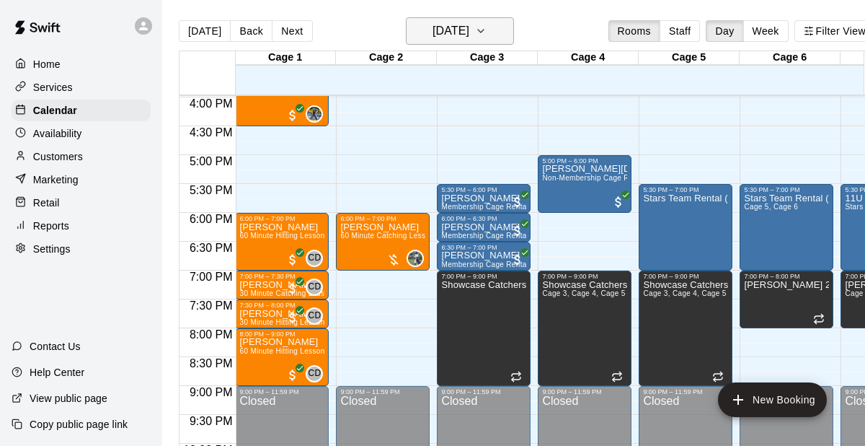 Image resolution: width=865 pixels, height=446 pixels. I want to click on div: Settings, so click(81, 249).